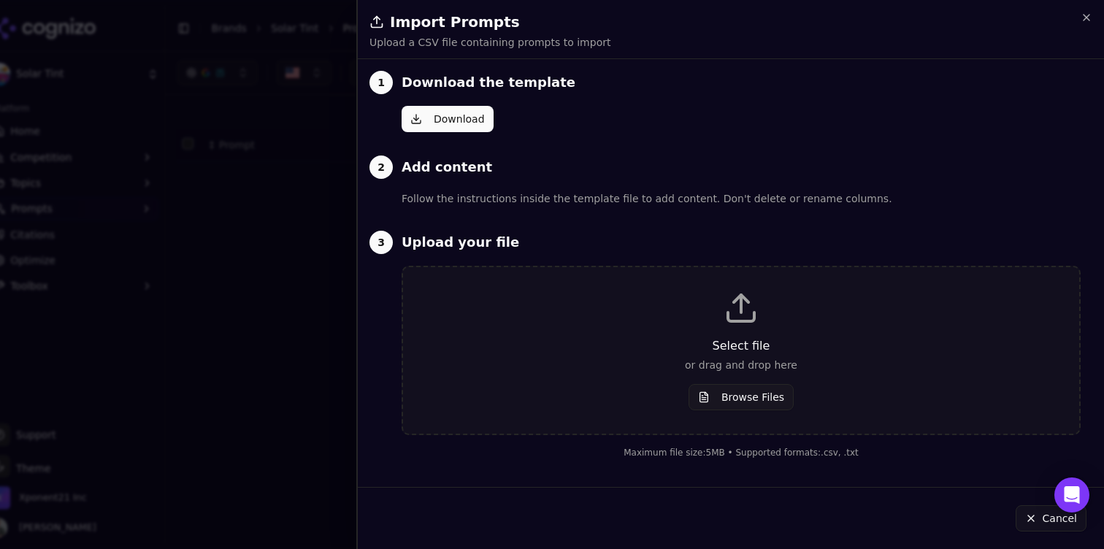 This screenshot has width=1104, height=549. Describe the element at coordinates (741, 453) in the screenshot. I see `div: Maximum file size: 5 MB • Supported formats: .csv, .txt` at that location.